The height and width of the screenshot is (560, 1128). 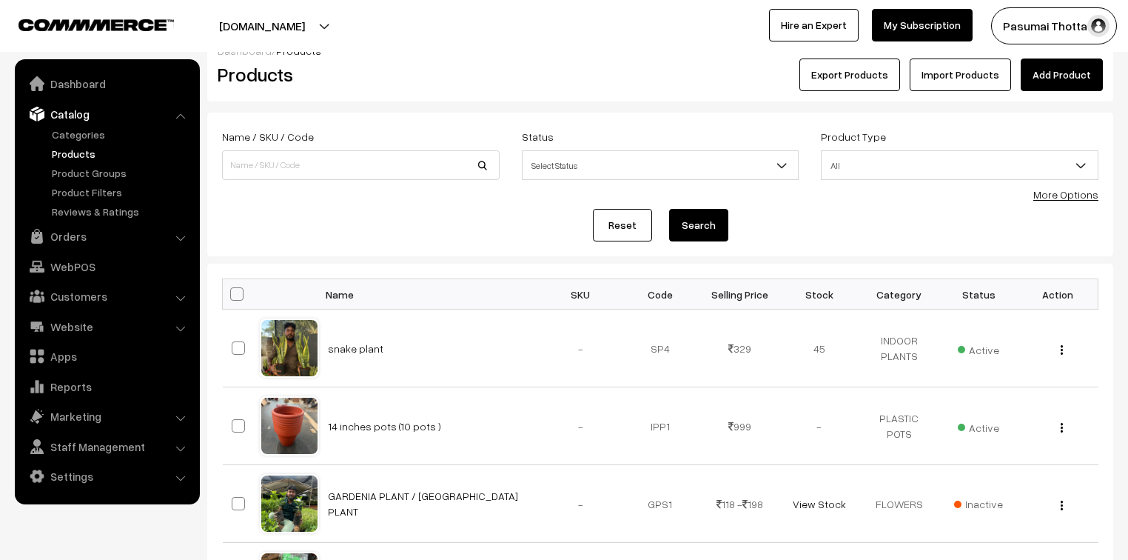 I want to click on a: Settings, so click(x=107, y=476).